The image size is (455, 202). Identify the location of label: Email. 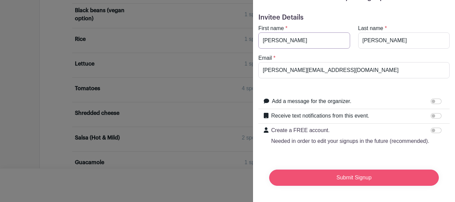
(265, 58).